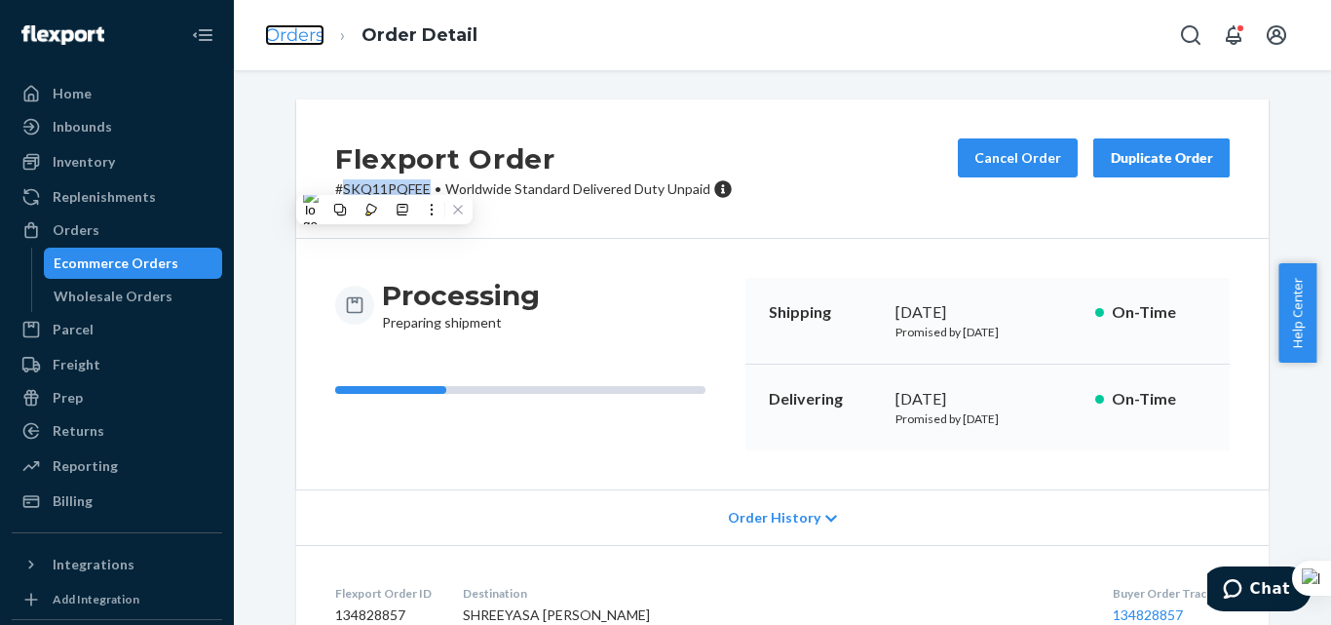 The image size is (1331, 625). What do you see at coordinates (134, 263) in the screenshot?
I see `a: Ecommerce Orders` at bounding box center [134, 263].